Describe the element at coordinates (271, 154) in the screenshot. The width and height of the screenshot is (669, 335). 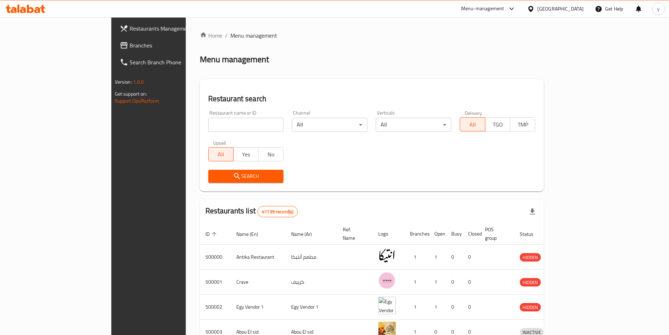
I see `span: No` at that location.